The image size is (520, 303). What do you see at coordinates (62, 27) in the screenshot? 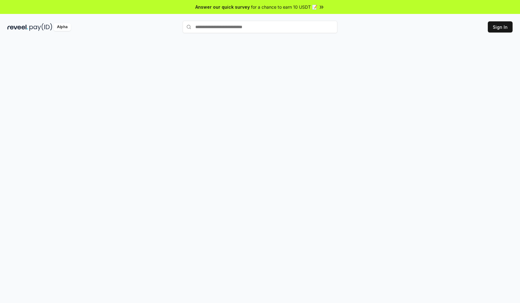
I see `div: Alpha` at bounding box center [62, 27].